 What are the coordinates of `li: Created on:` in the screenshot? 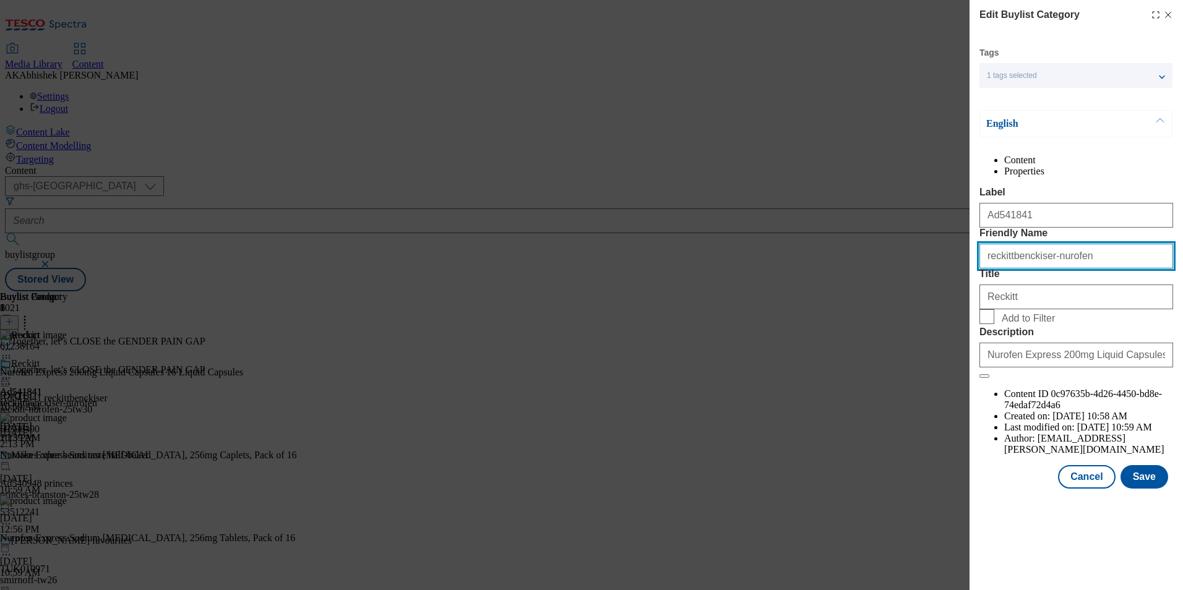 It's located at (1088, 416).